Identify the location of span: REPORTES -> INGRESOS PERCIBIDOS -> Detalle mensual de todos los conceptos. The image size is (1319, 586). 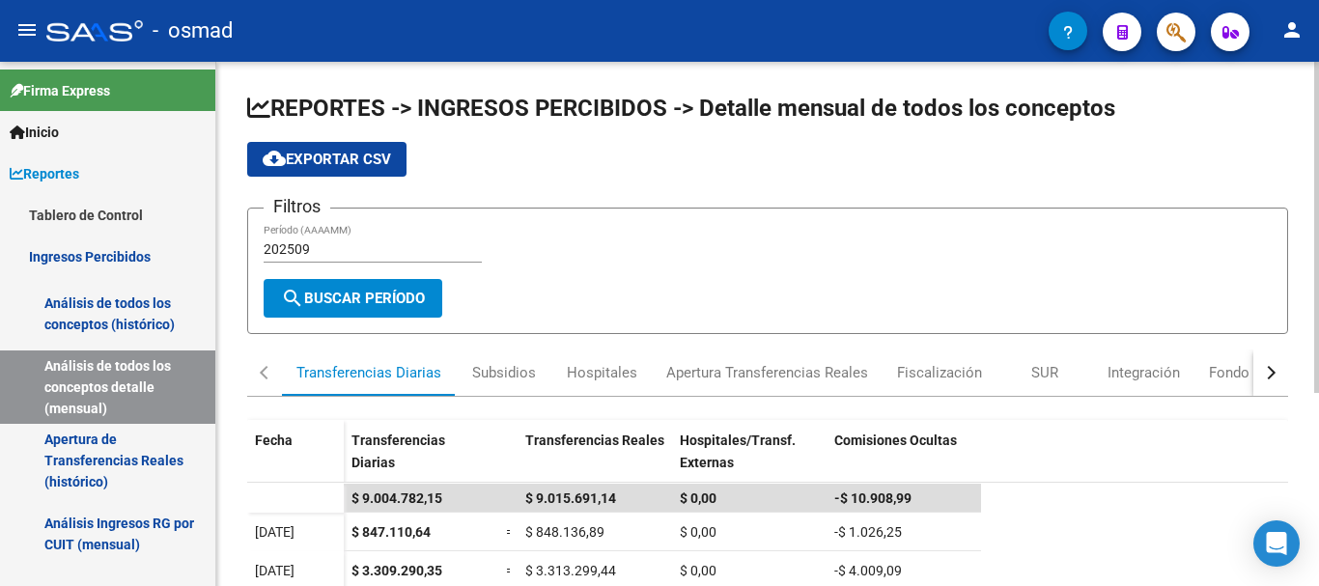
(681, 108).